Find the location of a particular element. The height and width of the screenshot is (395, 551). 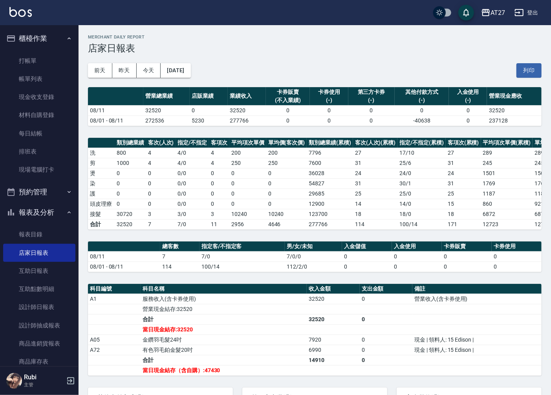

td: 護 is located at coordinates (101, 194).